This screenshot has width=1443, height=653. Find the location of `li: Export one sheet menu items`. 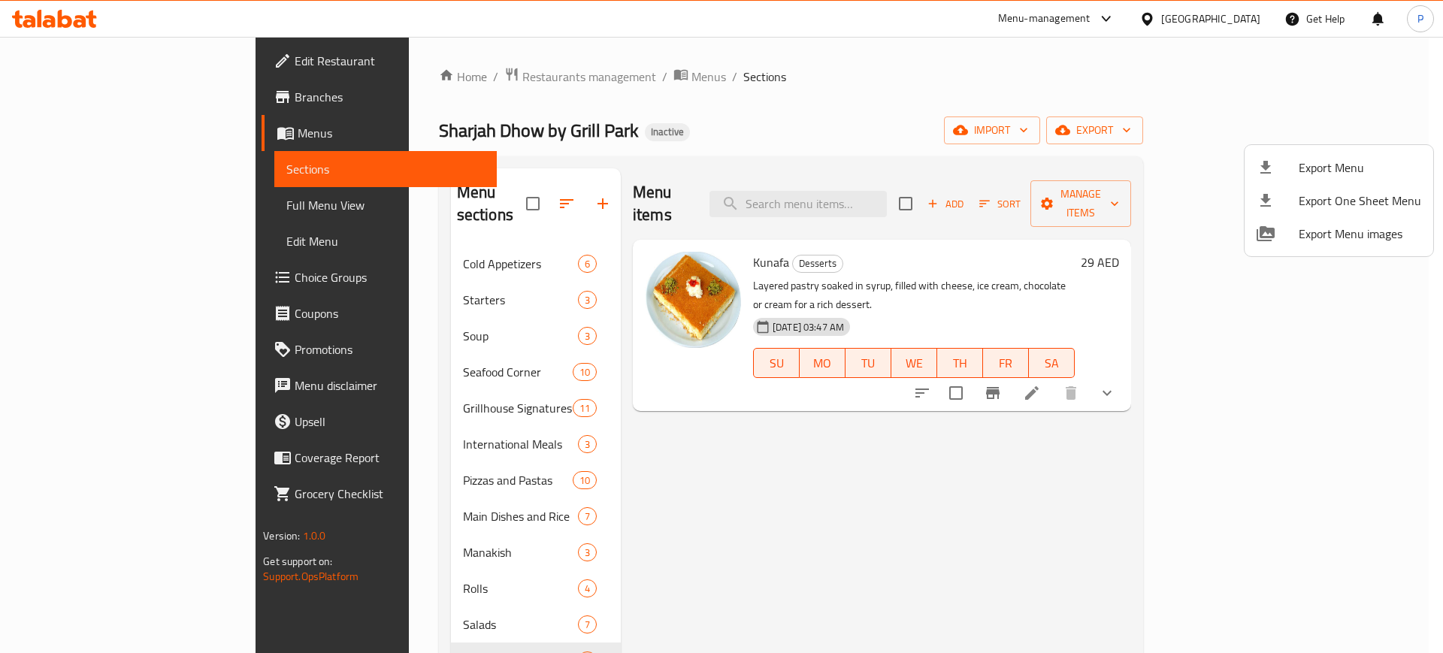

li: Export one sheet menu items is located at coordinates (1338, 201).